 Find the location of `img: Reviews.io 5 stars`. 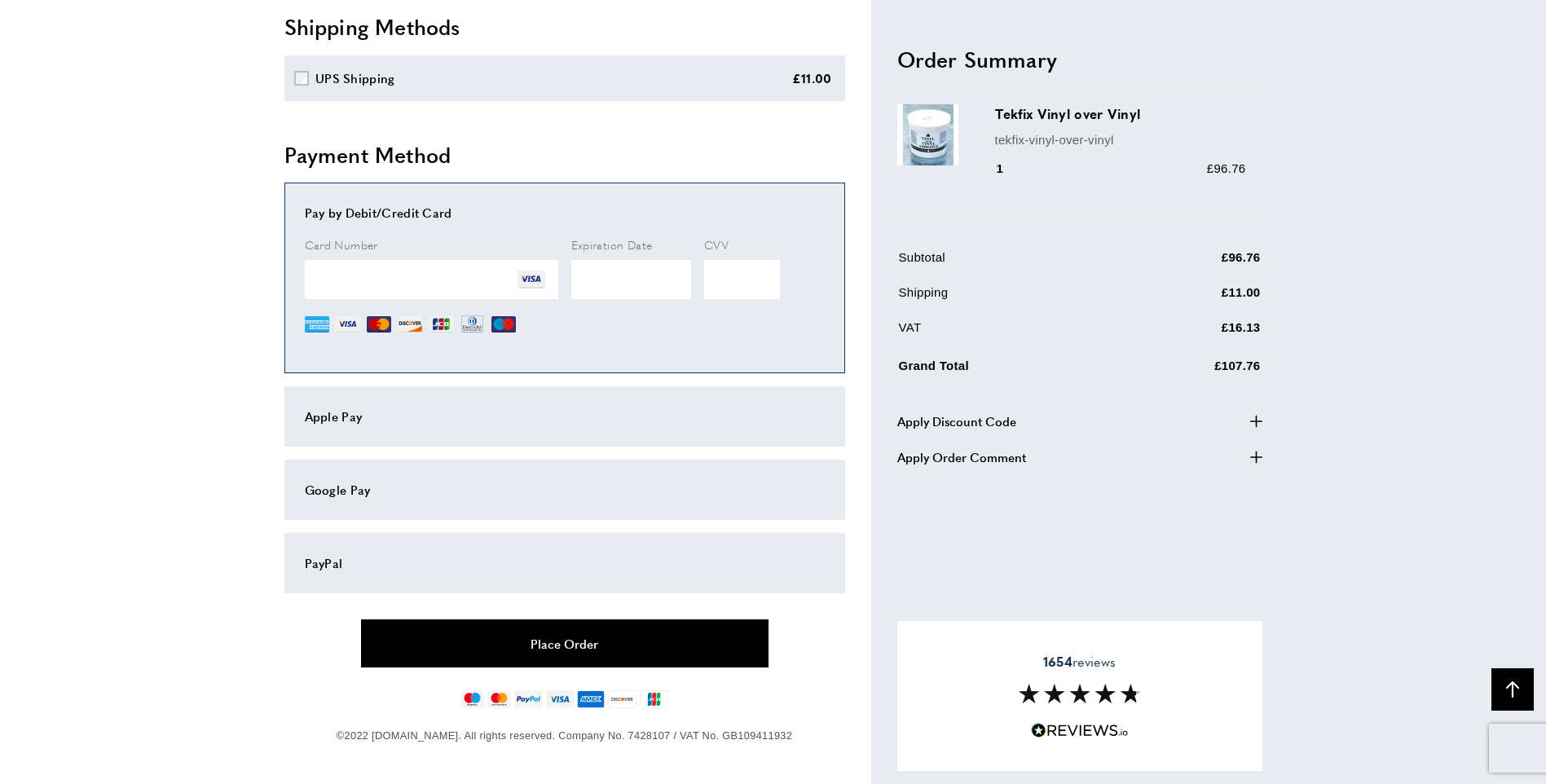

img: Reviews.io 5 stars is located at coordinates (1080, 730).